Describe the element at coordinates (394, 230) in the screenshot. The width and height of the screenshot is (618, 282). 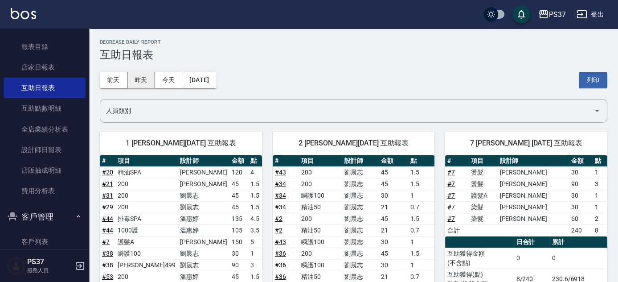
I see `td: 21` at that location.